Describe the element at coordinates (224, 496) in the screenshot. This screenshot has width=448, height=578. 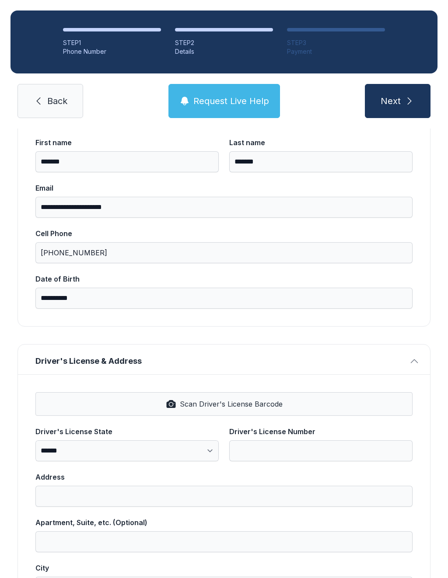
I see `input: Address` at that location.